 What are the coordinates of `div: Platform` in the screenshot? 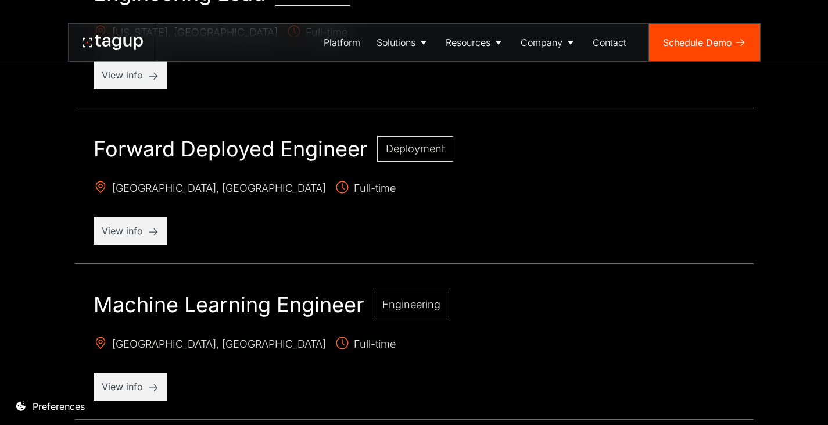 It's located at (341, 42).